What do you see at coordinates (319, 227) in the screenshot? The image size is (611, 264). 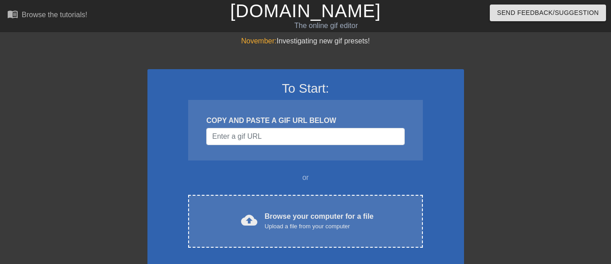 I see `div: Upload a file from your computer` at bounding box center [319, 227].